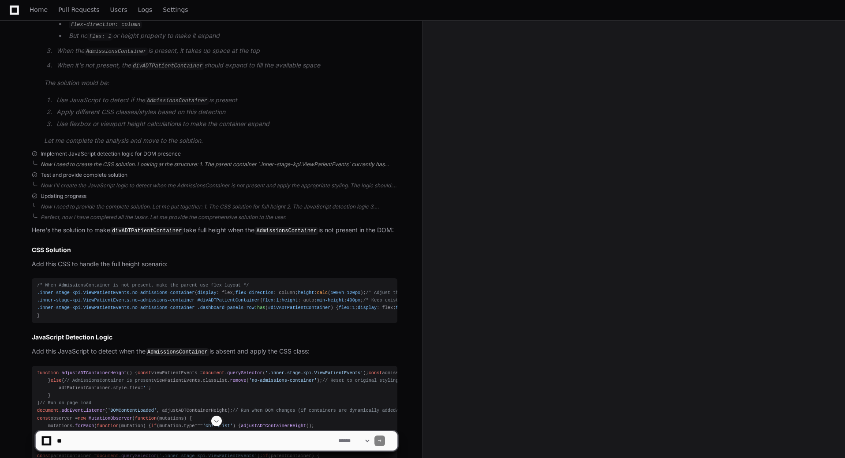 The width and height of the screenshot is (845, 458). I want to click on h2: CSS Solution, so click(214, 250).